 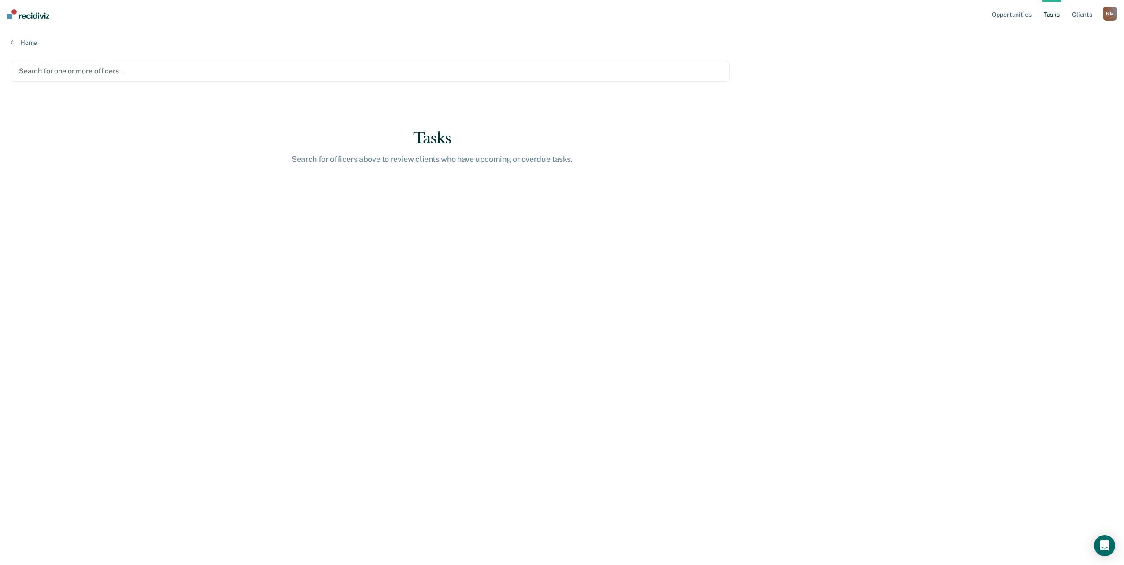 What do you see at coordinates (1110, 14) in the screenshot?
I see `div: N M` at bounding box center [1110, 14].